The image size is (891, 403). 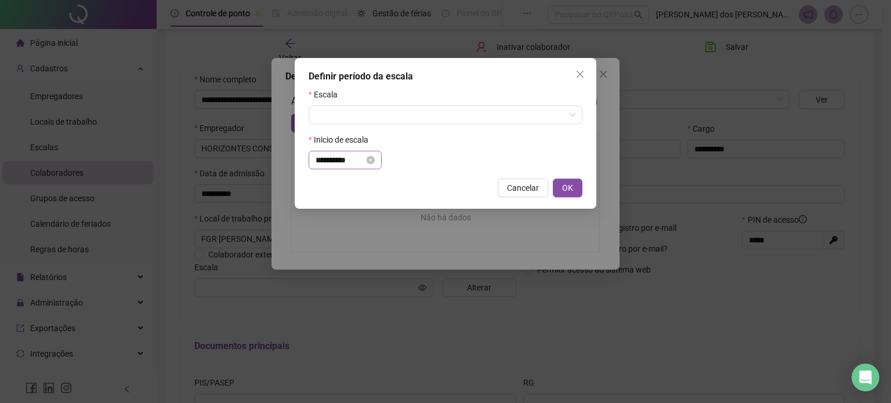 What do you see at coordinates (865, 377) in the screenshot?
I see `div: Open Intercom Messenger` at bounding box center [865, 377].